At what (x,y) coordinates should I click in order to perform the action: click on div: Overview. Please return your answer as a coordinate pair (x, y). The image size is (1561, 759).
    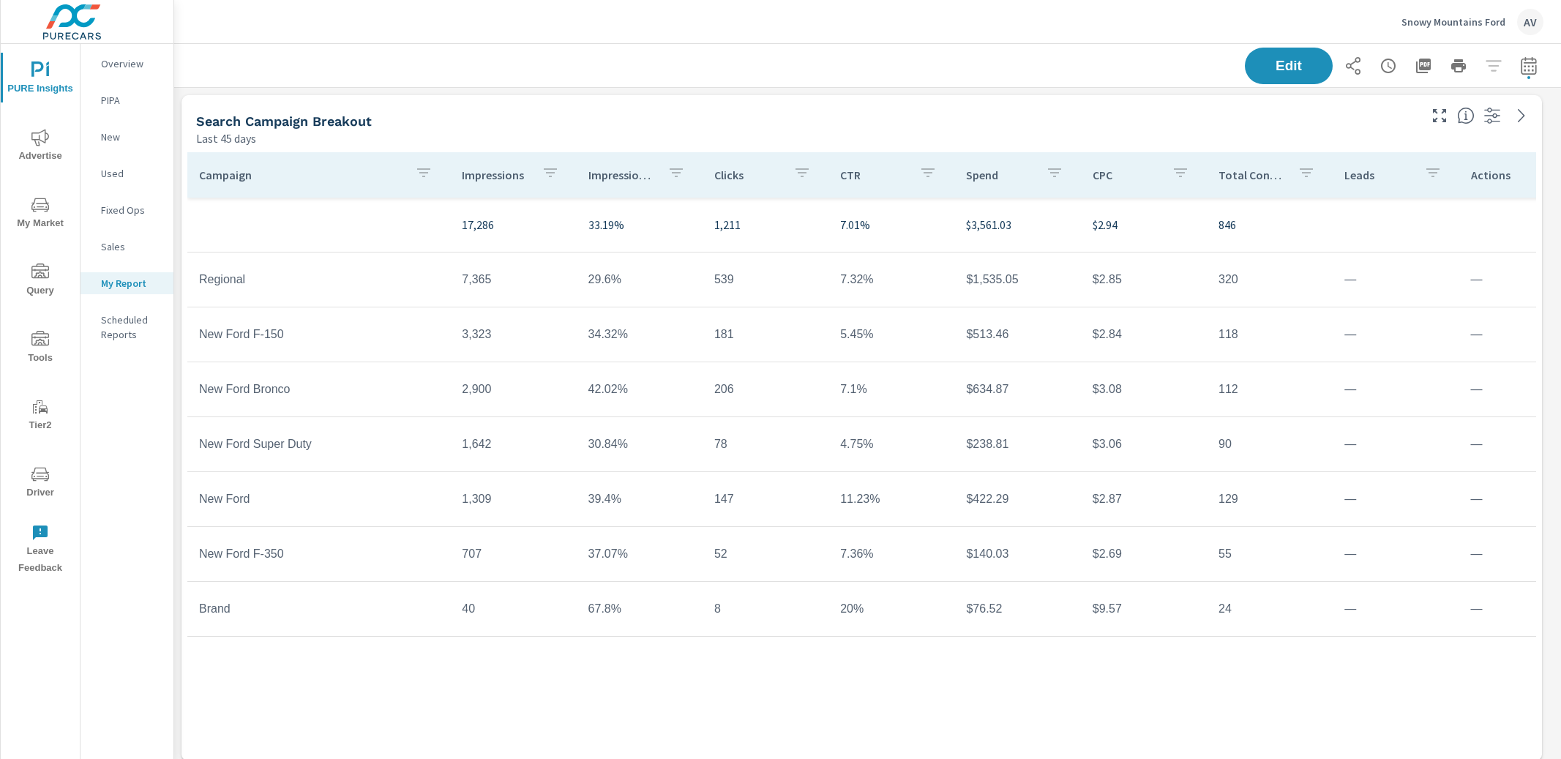
    Looking at the image, I should click on (127, 64).